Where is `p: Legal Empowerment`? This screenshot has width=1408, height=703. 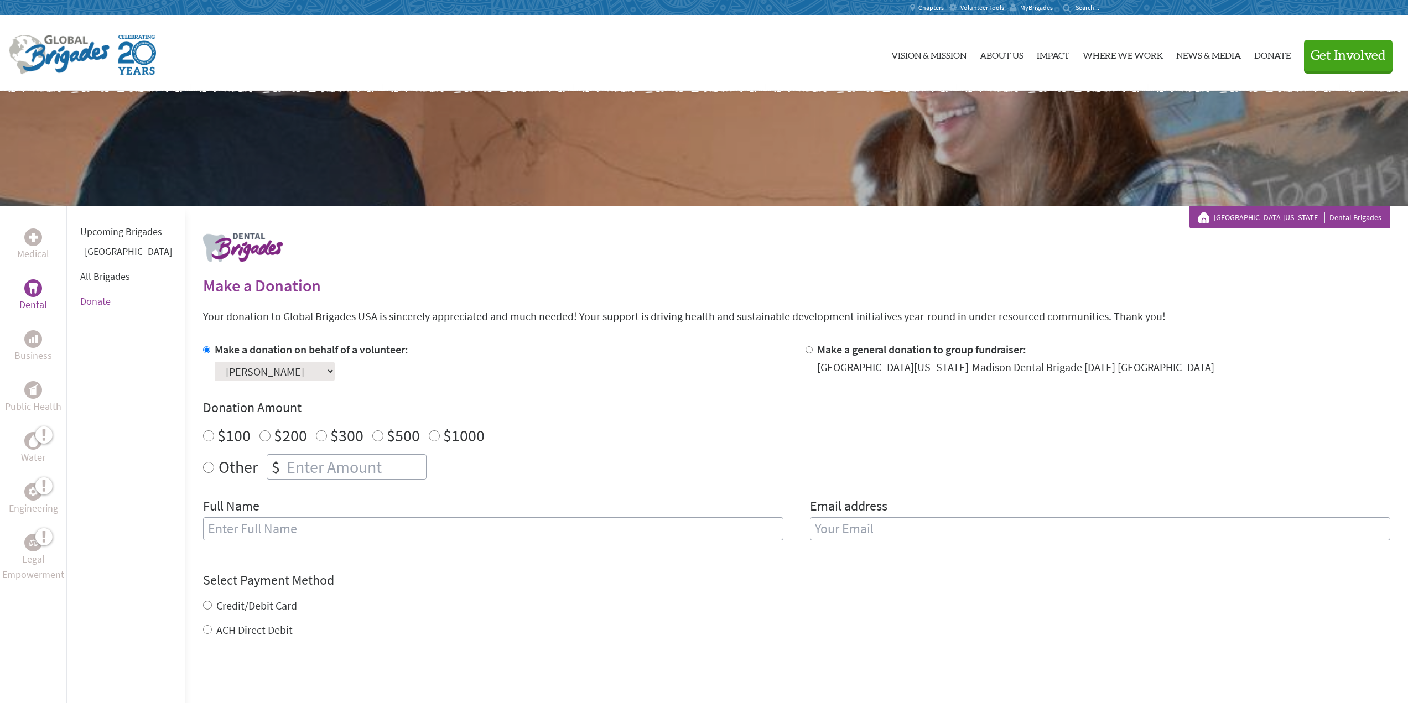 p: Legal Empowerment is located at coordinates (33, 567).